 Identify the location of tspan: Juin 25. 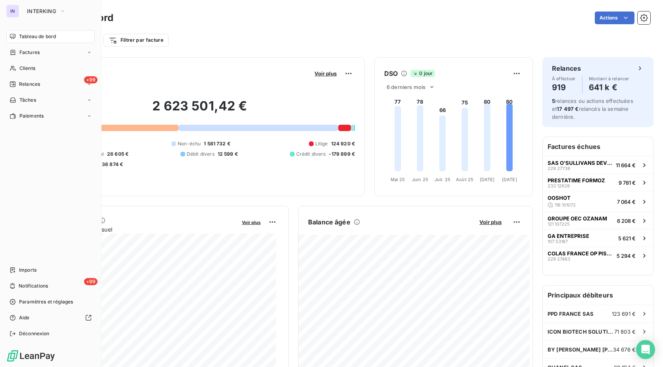
(420, 179).